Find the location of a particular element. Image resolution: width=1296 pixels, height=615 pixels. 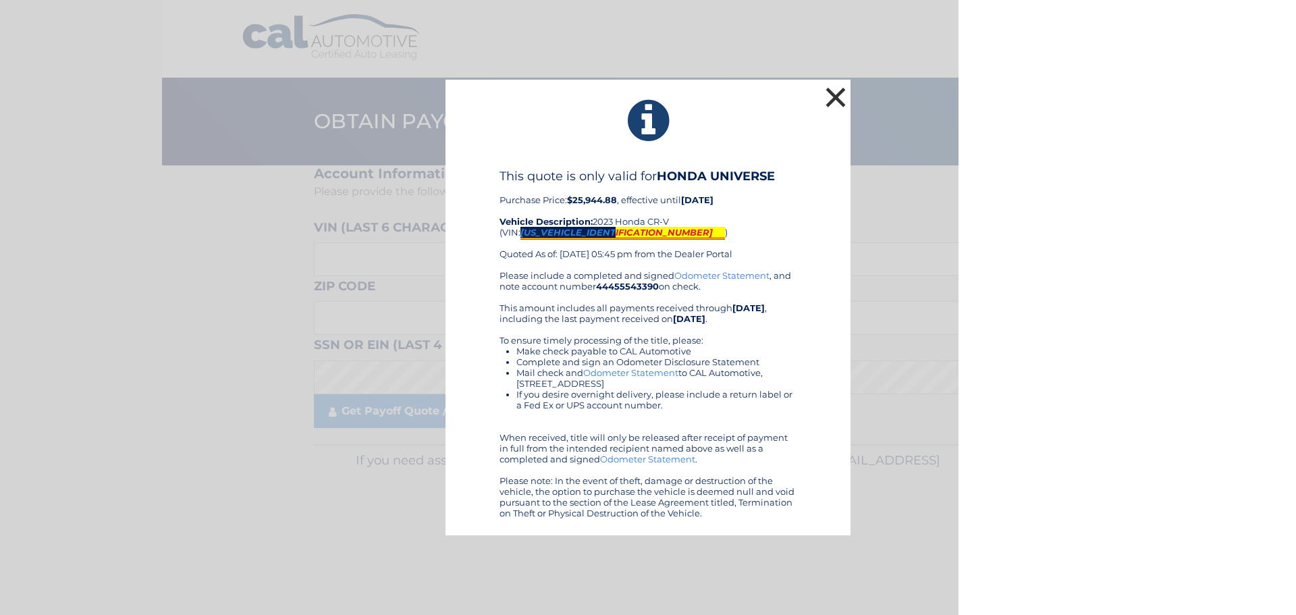

h4: This quote is only valid for is located at coordinates (648, 176).